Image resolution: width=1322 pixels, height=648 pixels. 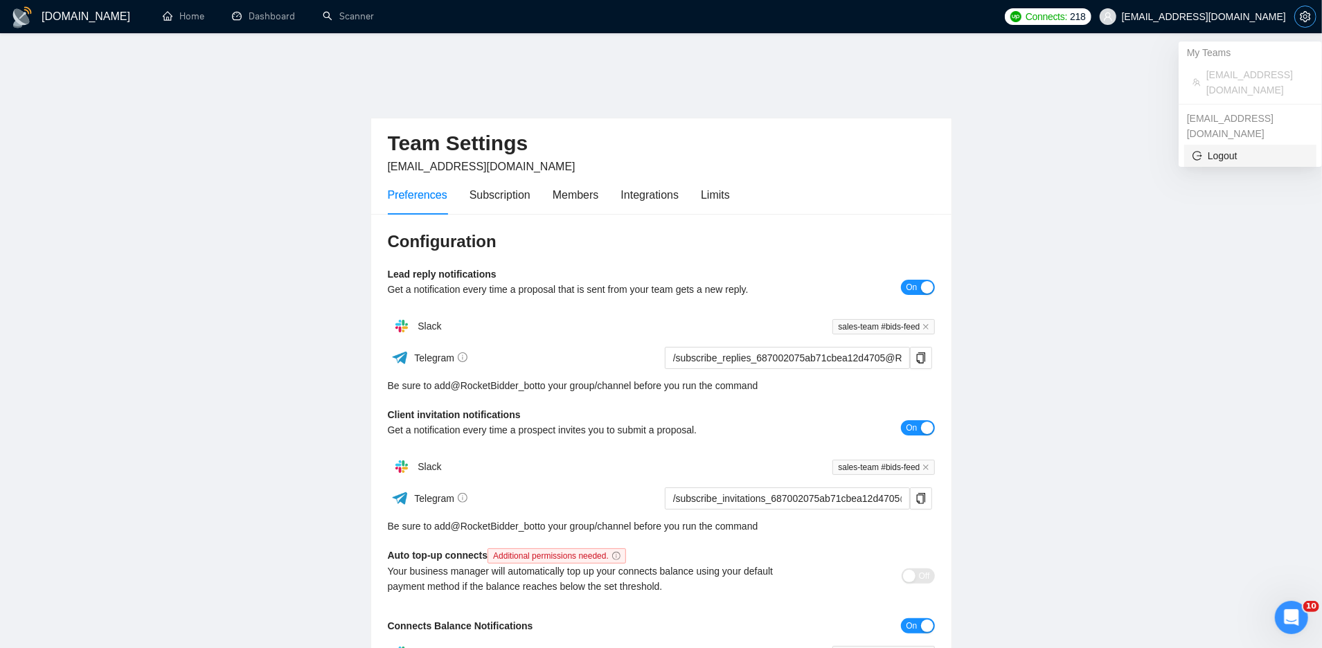 What do you see at coordinates (1047, 17) in the screenshot?
I see `span: Connects:` at bounding box center [1047, 17].